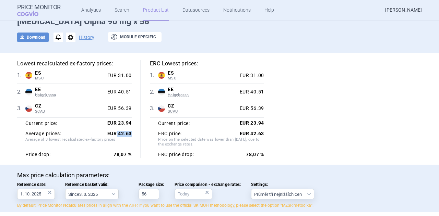 The width and height of the screenshot is (439, 216). Describe the element at coordinates (39, 10) in the screenshot. I see `a: Price MonitorCOGVIO` at that location.